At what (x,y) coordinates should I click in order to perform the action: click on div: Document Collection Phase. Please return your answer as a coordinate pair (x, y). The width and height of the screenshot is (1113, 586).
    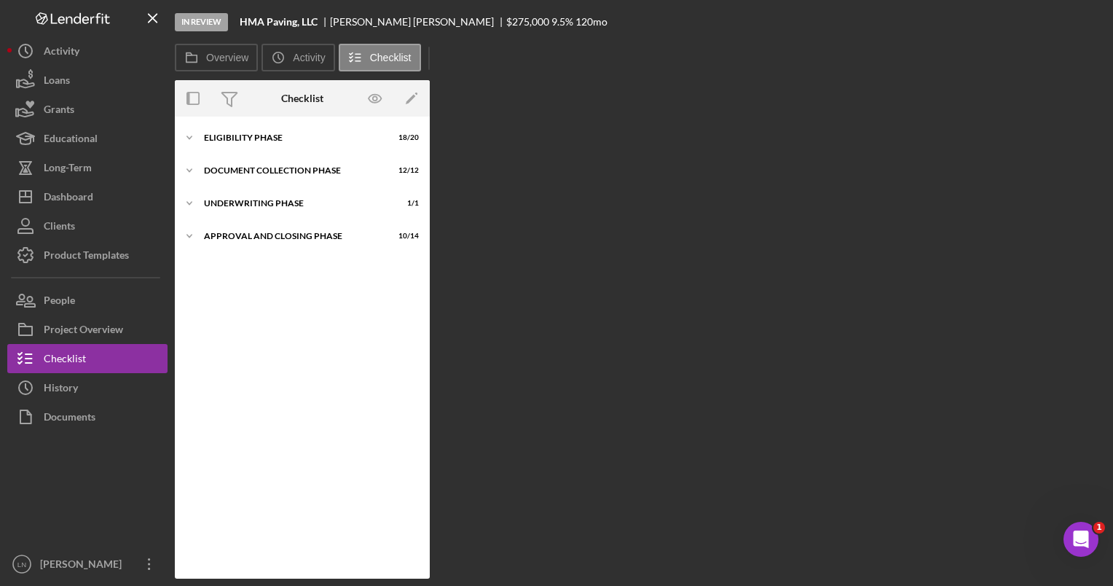
    Looking at the image, I should click on (293, 170).